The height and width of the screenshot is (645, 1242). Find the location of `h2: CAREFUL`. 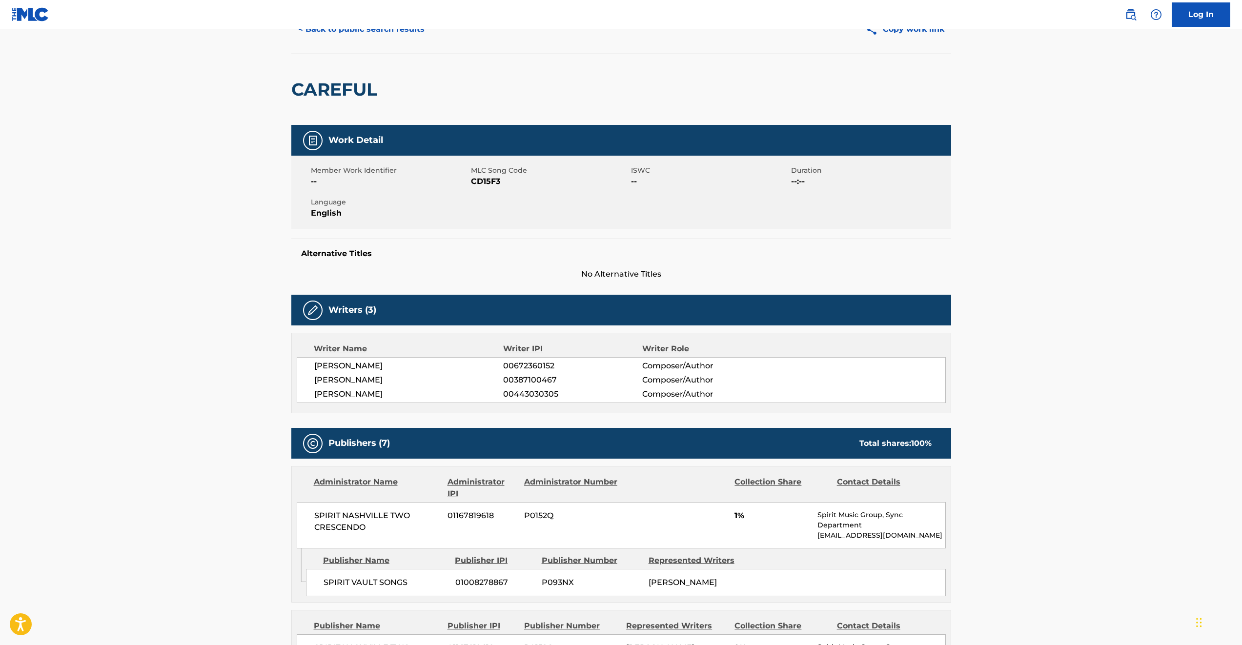

h2: CAREFUL is located at coordinates (337, 89).